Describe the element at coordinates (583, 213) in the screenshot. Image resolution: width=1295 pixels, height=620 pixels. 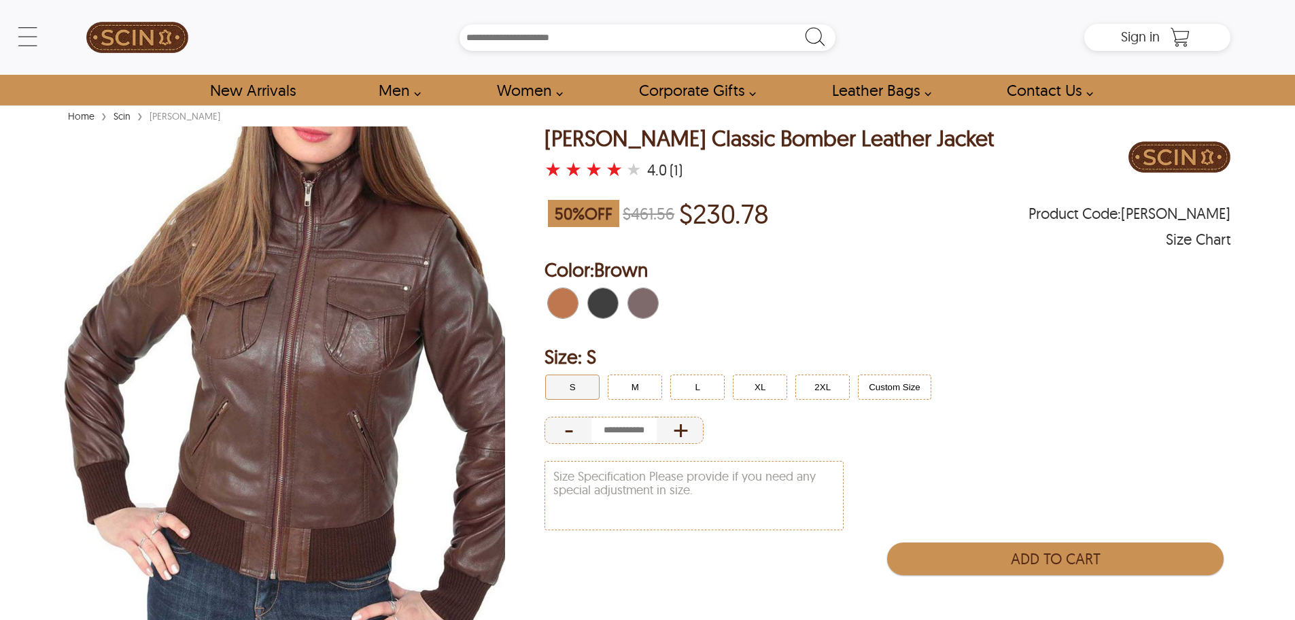
I see `span: 50 % OFF` at that location.